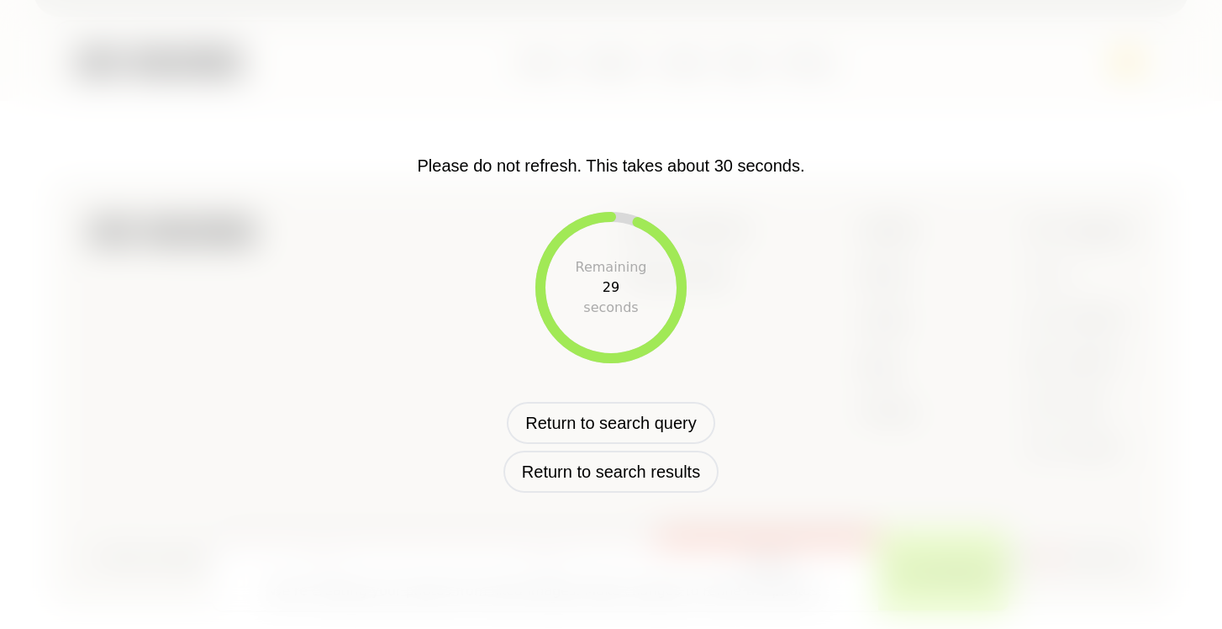 The height and width of the screenshot is (629, 1222). I want to click on div: seconds, so click(610, 308).